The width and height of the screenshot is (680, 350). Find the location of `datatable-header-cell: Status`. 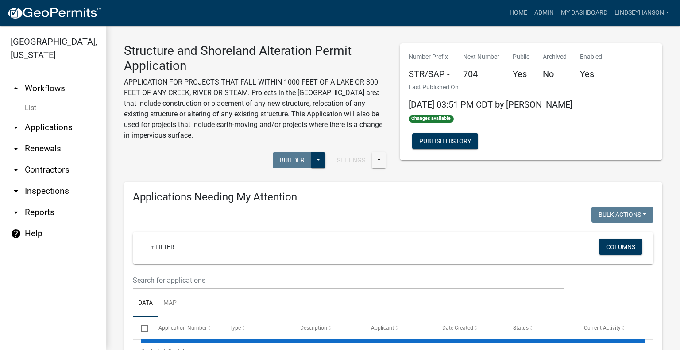

datatable-header-cell: Status is located at coordinates (540, 328).